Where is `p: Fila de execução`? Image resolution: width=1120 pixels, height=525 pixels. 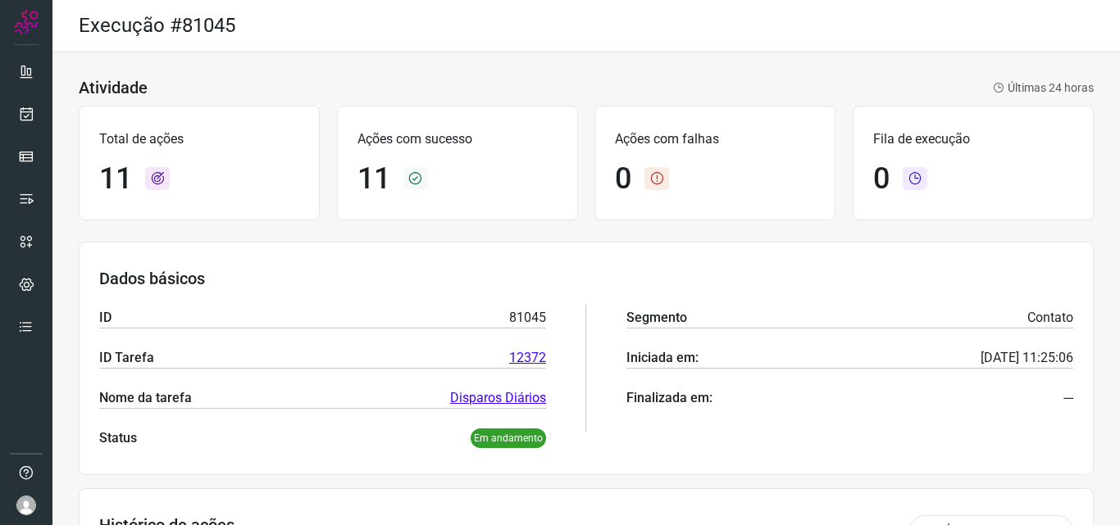 p: Fila de execução is located at coordinates (973, 139).